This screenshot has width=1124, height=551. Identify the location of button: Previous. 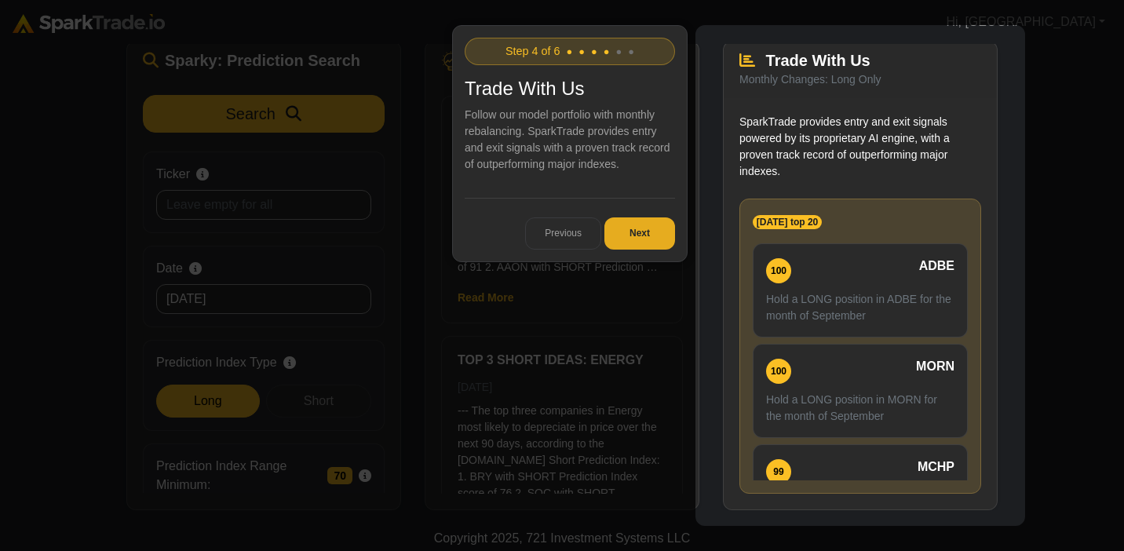
(563, 234).